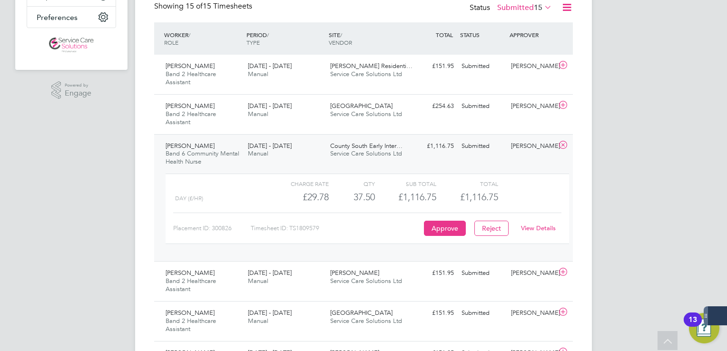 The image size is (727, 351). What do you see at coordinates (433, 106) in the screenshot?
I see `div: £254.63` at bounding box center [433, 106].